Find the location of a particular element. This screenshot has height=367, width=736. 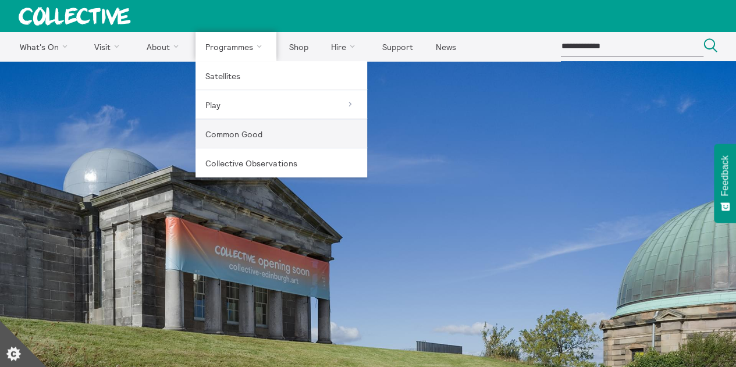

button: Feedback - Show survey is located at coordinates (724, 183).